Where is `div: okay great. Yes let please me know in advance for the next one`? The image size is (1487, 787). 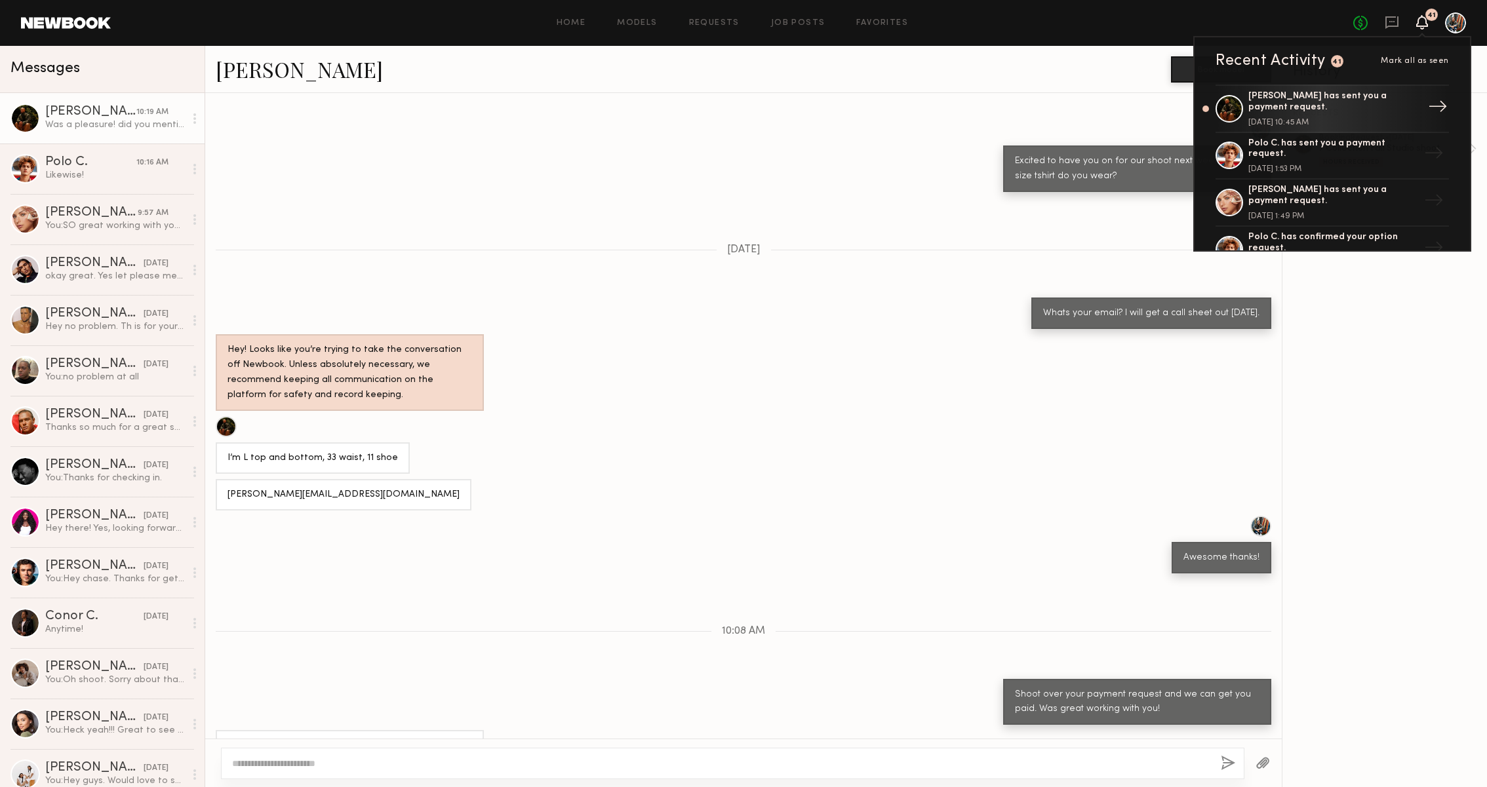
div: okay great. Yes let please me know in advance for the next one is located at coordinates (115, 276).